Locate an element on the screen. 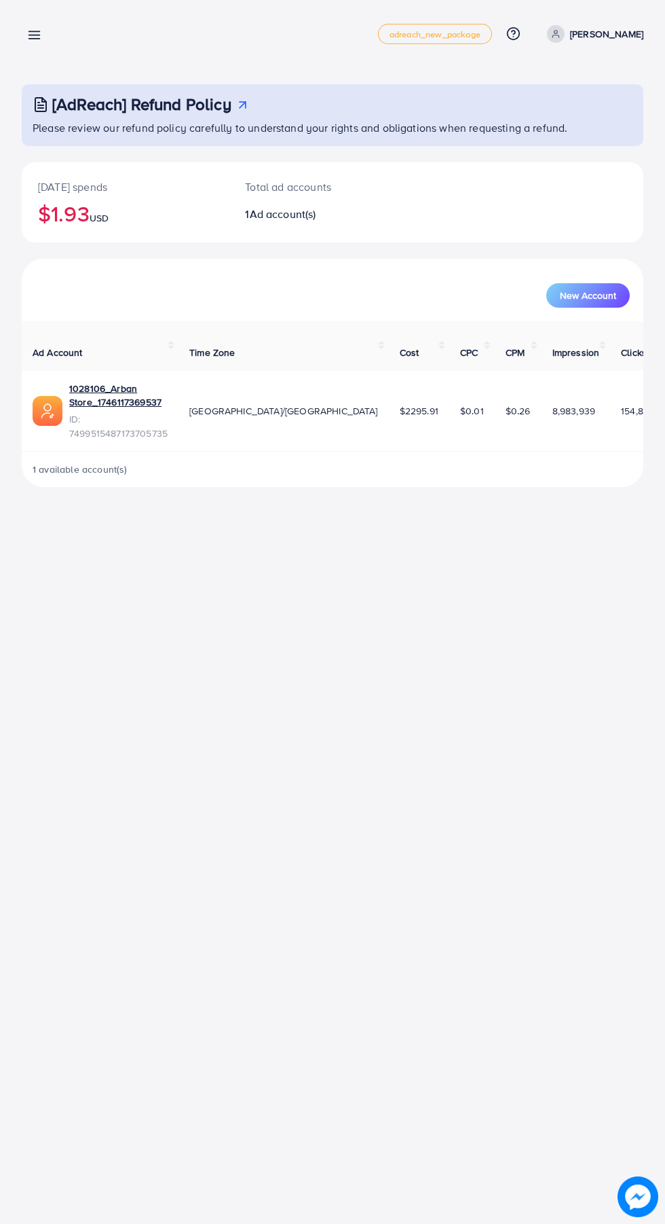 The image size is (665, 1224). p: Please review our refund policy carefully to understand your rights and obligations when requesti... is located at coordinates (334, 128).